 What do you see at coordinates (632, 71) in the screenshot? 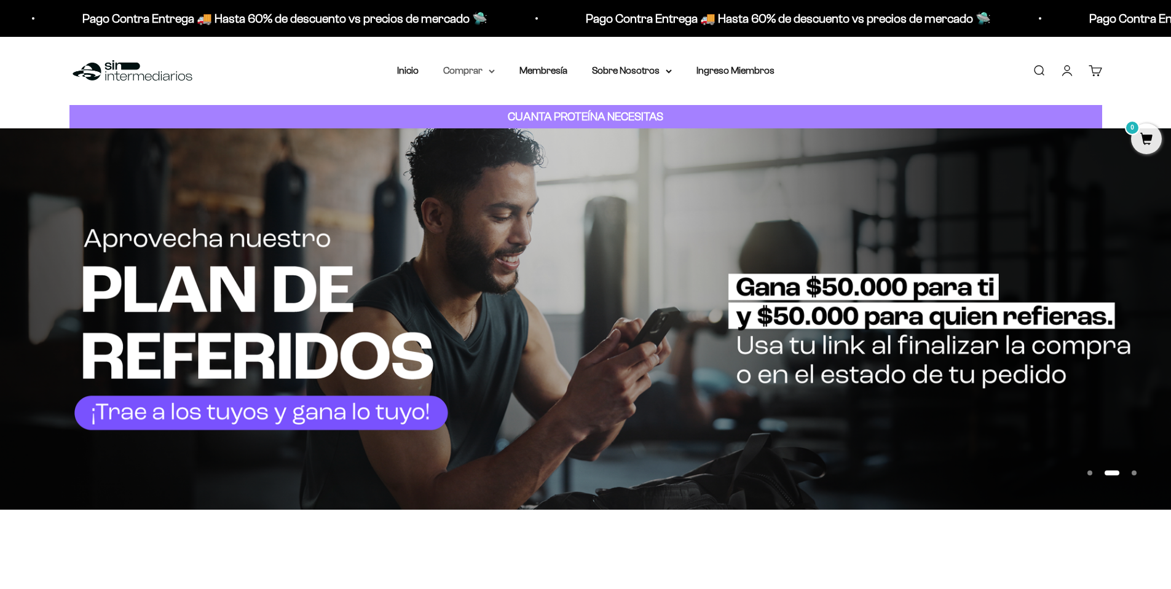
I see `summary: Sobre Nosotros` at bounding box center [632, 71].